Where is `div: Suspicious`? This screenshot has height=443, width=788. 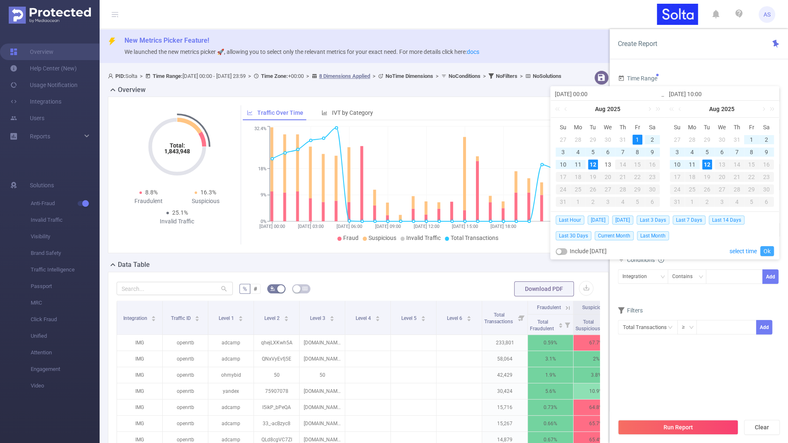
div: Suspicious is located at coordinates (206, 201).